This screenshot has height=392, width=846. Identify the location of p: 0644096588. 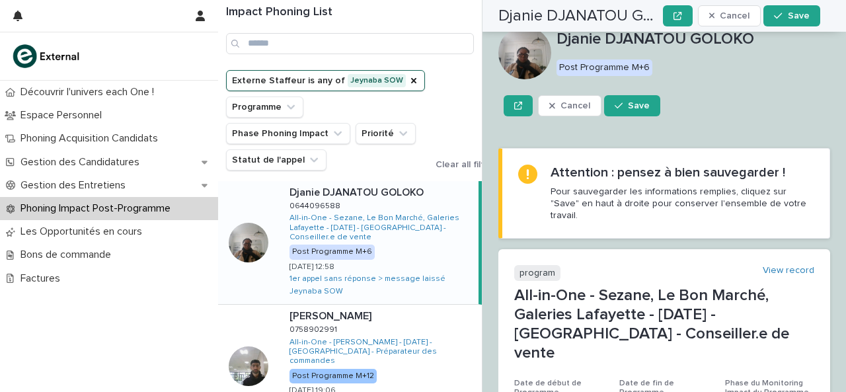
(316, 205).